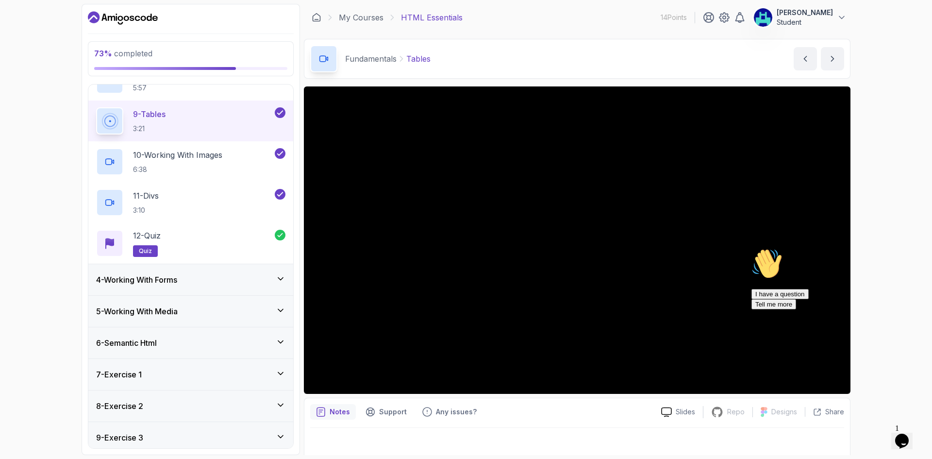 Image resolution: width=932 pixels, height=459 pixels. What do you see at coordinates (191, 202) in the screenshot?
I see `button: 11-Divs3:10` at bounding box center [191, 202].